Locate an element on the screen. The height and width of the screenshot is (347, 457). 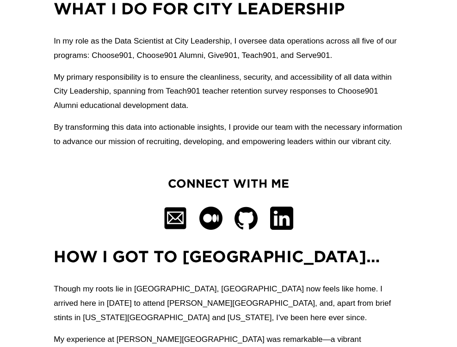
p: By transforming this data into actionable insights, I provide our team with the necessary informa... is located at coordinates (229, 134).